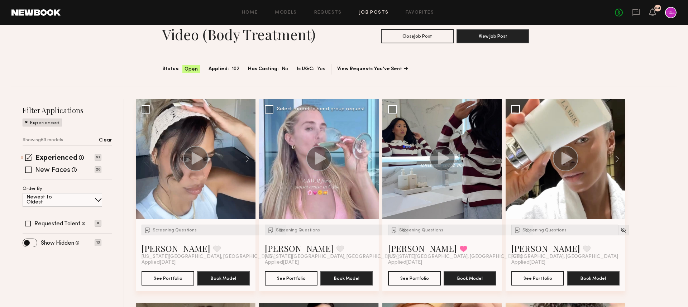  What do you see at coordinates (56, 158) in the screenshot?
I see `label: Experienced` at bounding box center [56, 158].